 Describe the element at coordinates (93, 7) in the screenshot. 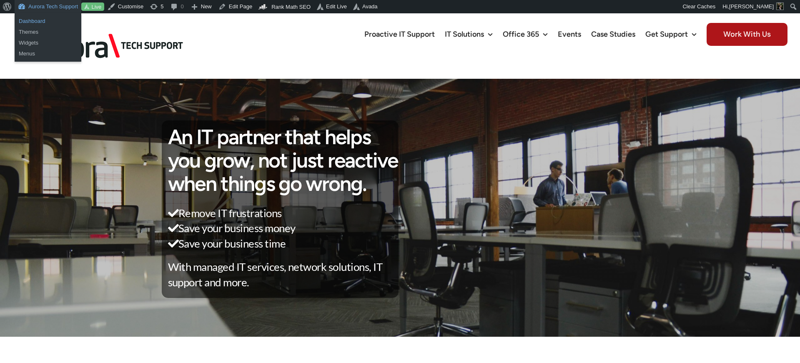

I see `a: Live` at that location.